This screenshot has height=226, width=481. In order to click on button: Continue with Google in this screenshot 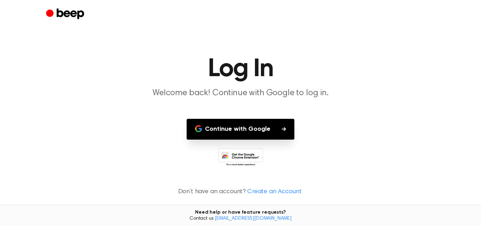, I will do `click(241, 129)`.